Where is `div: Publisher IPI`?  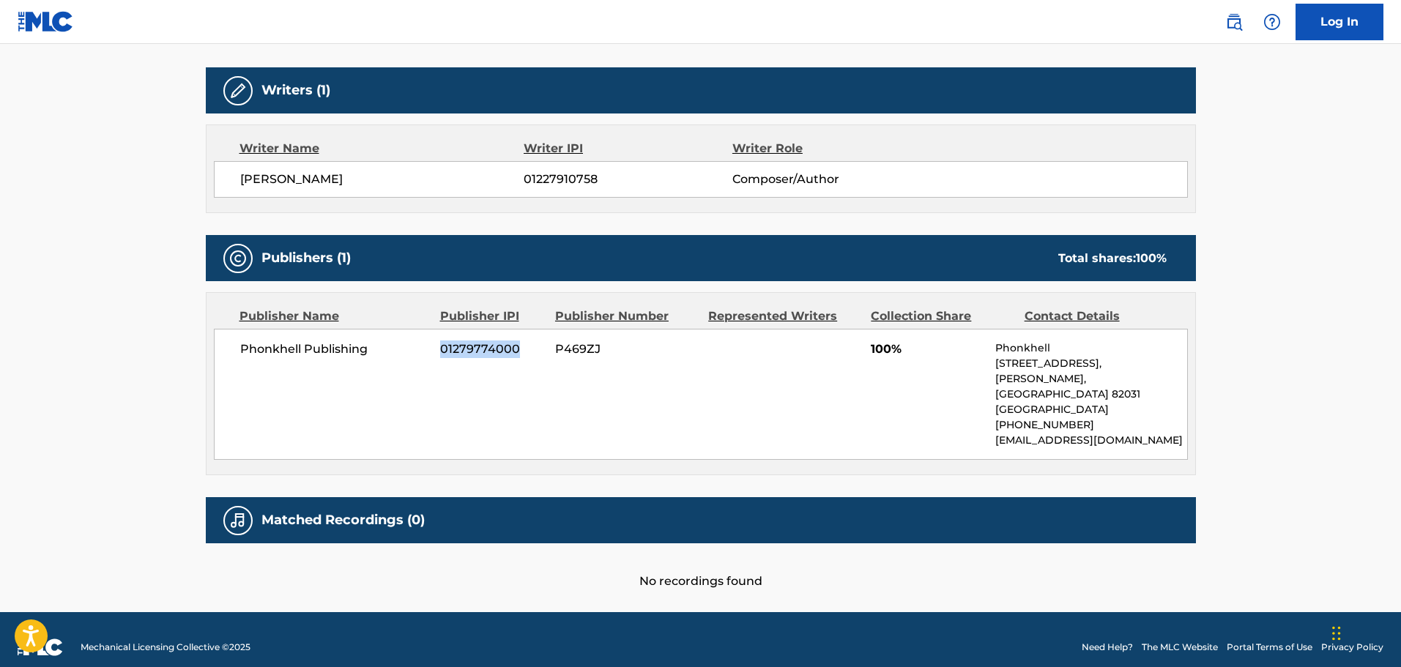
div: Publisher IPI is located at coordinates (492, 316).